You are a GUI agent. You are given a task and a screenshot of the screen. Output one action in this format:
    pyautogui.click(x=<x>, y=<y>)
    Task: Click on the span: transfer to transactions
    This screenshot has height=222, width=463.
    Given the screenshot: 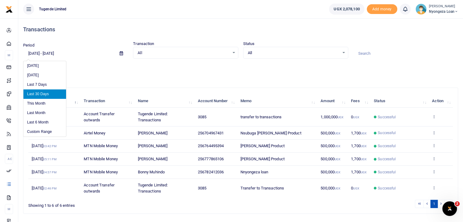 What is the action you would take?
    pyautogui.click(x=261, y=117)
    